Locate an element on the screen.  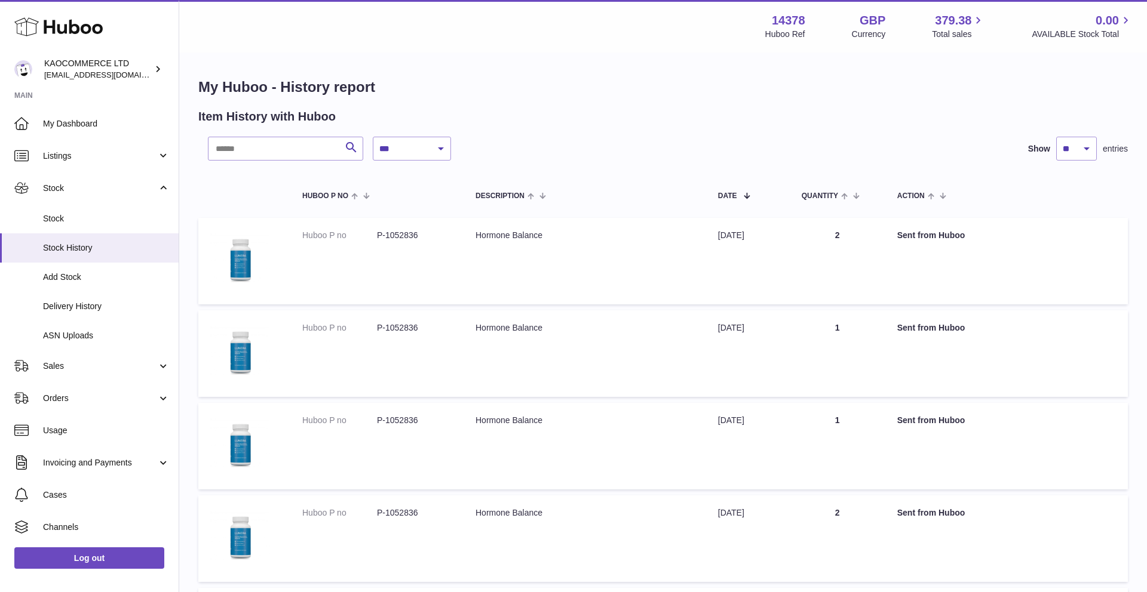
span: My Dashboard is located at coordinates (106, 124).